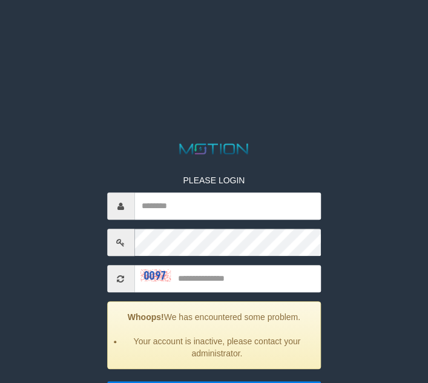 This screenshot has height=383, width=428. Describe the element at coordinates (217, 348) in the screenshot. I see `li: Your account is inactive, please contact your administrator.` at that location.